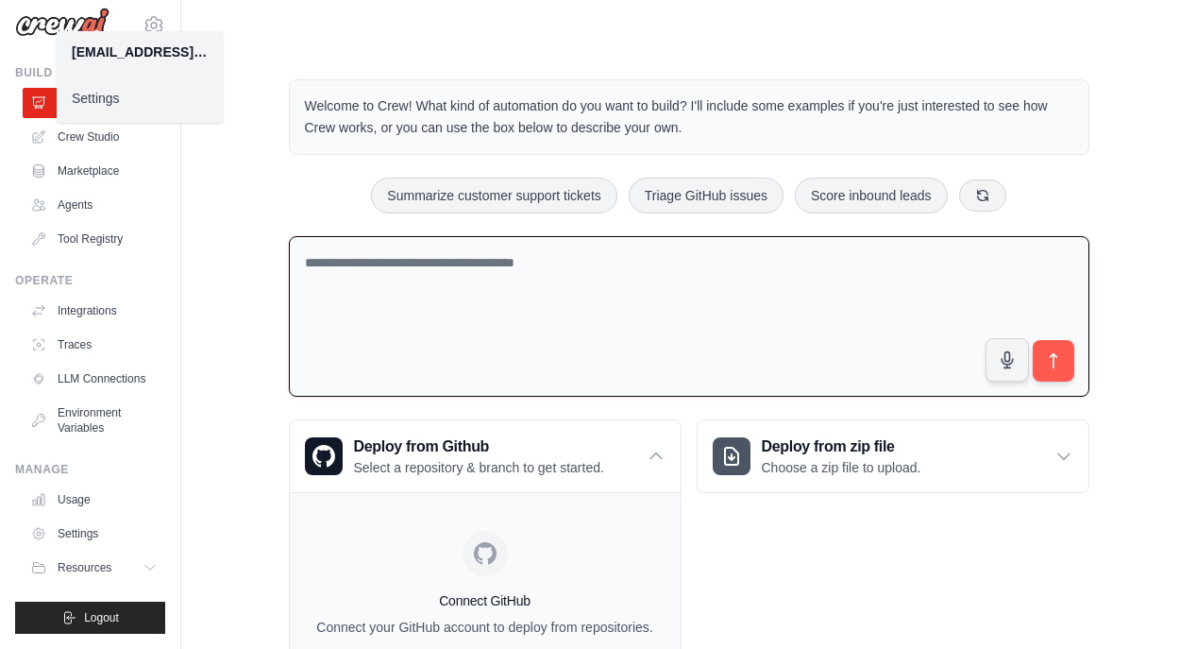  Describe the element at coordinates (841, 467) in the screenshot. I see `p: Choose a zip file to upload.` at that location.